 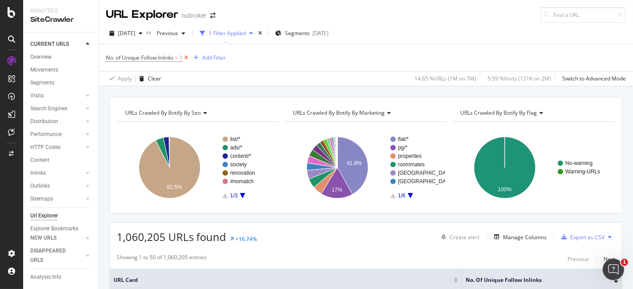 What do you see at coordinates (505, 190) in the screenshot?
I see `text: 100%` at bounding box center [505, 190].